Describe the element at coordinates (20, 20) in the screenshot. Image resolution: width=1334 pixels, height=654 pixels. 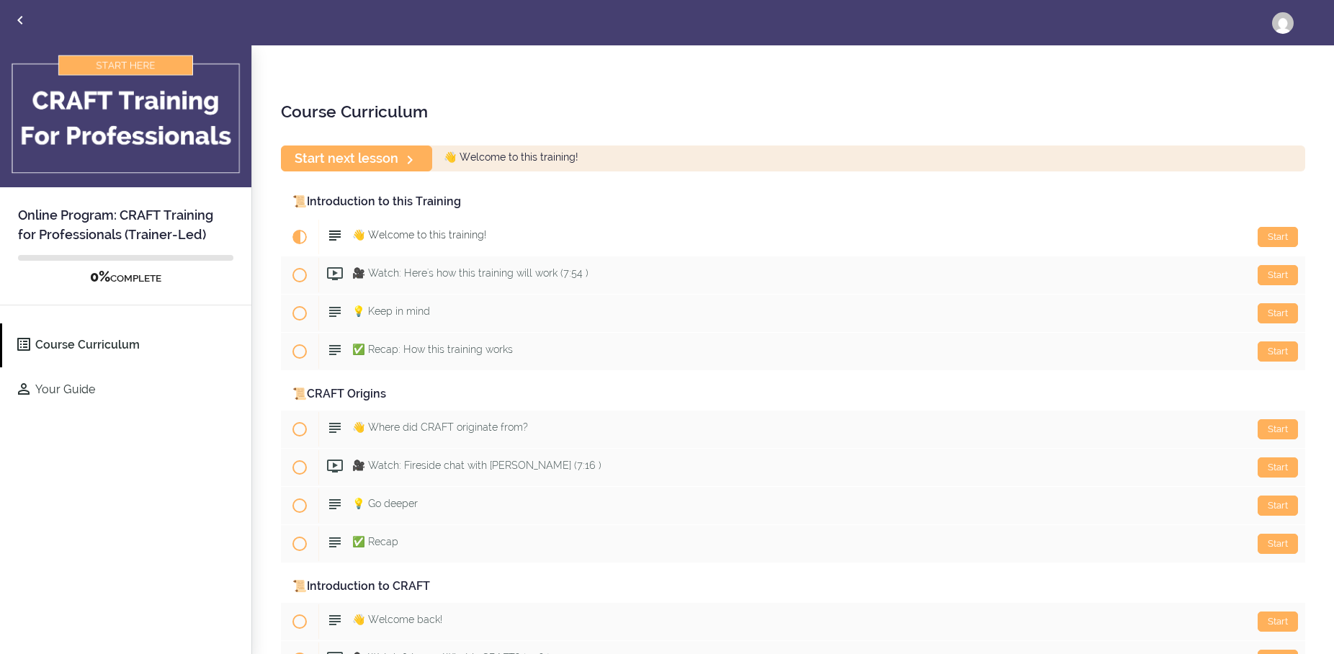
I see `svg: Back to courses` at that location.